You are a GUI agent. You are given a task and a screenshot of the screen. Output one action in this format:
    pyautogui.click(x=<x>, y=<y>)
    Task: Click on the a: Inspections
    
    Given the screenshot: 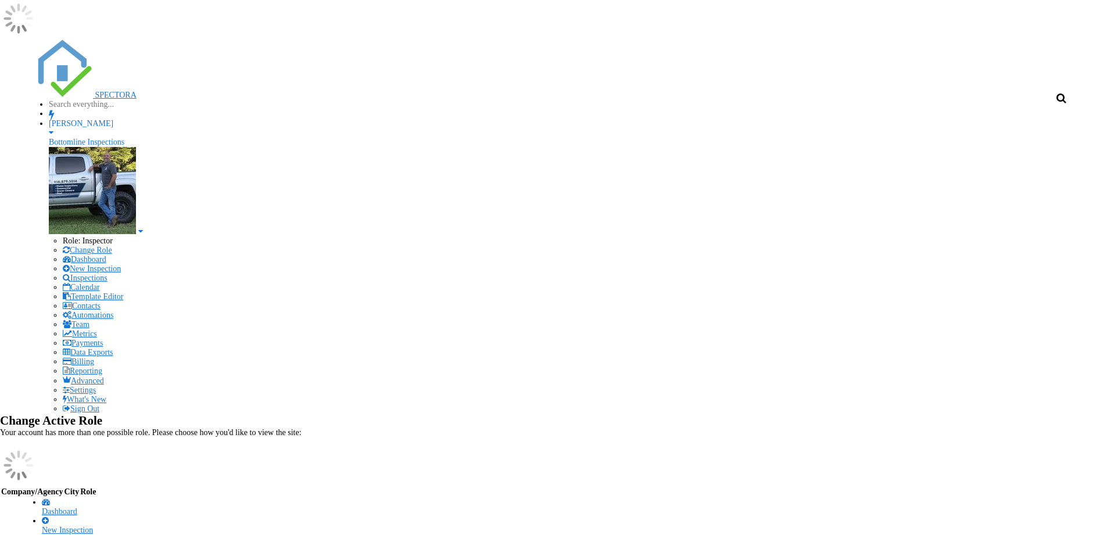 What is the action you would take?
    pyautogui.click(x=85, y=278)
    